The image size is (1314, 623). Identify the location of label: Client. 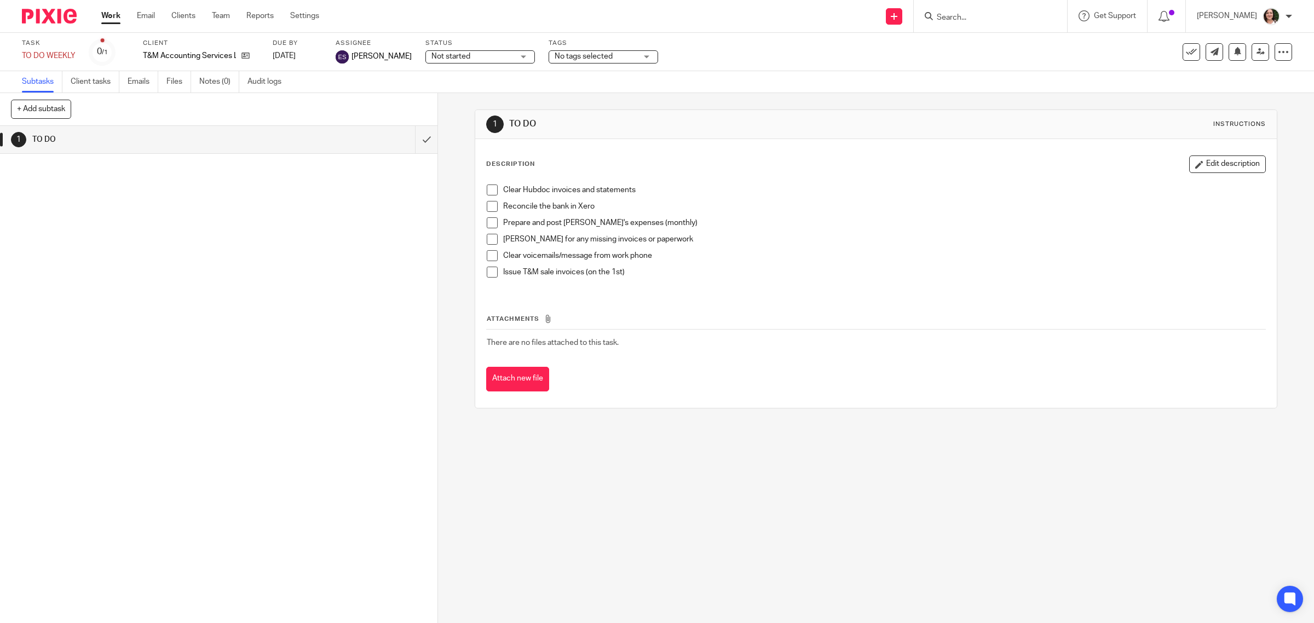
(201, 43).